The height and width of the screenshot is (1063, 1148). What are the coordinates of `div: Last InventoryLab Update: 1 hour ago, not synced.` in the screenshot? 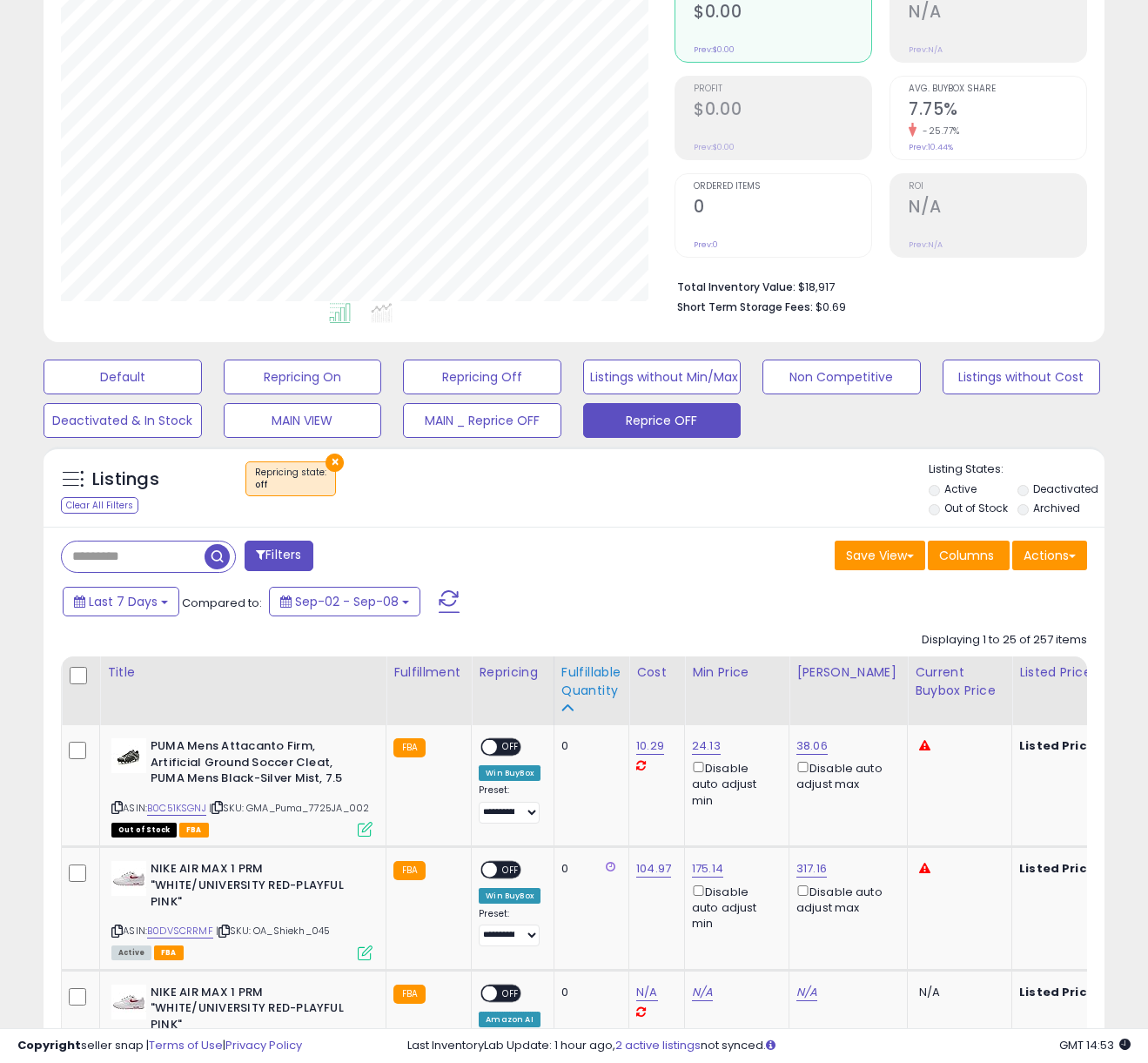 It's located at (768, 1045).